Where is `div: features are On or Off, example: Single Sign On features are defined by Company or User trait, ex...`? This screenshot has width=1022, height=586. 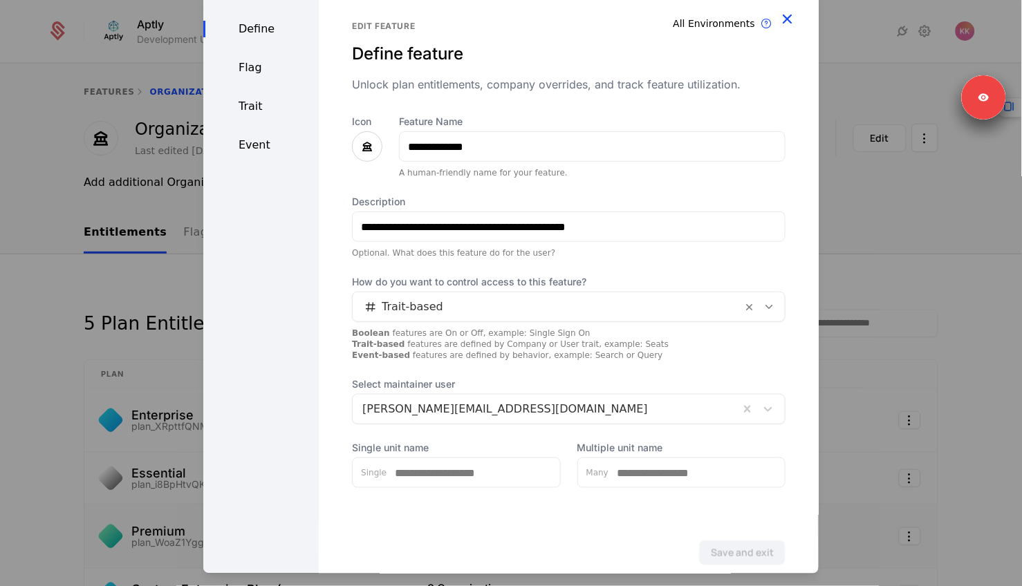
div: features are On or Off, example: Single Sign On features are defined by Company or User trait, ex... is located at coordinates (568, 344).